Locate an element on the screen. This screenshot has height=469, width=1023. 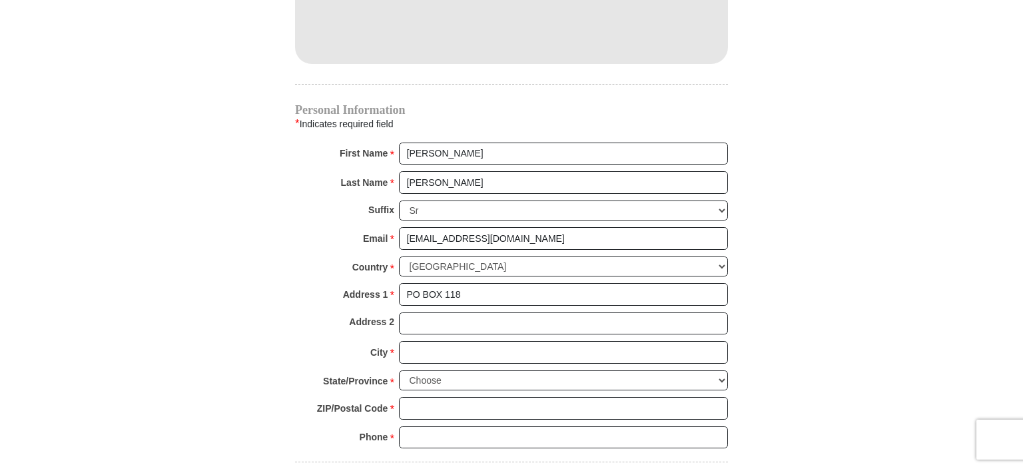
strong: Phone is located at coordinates (374, 437).